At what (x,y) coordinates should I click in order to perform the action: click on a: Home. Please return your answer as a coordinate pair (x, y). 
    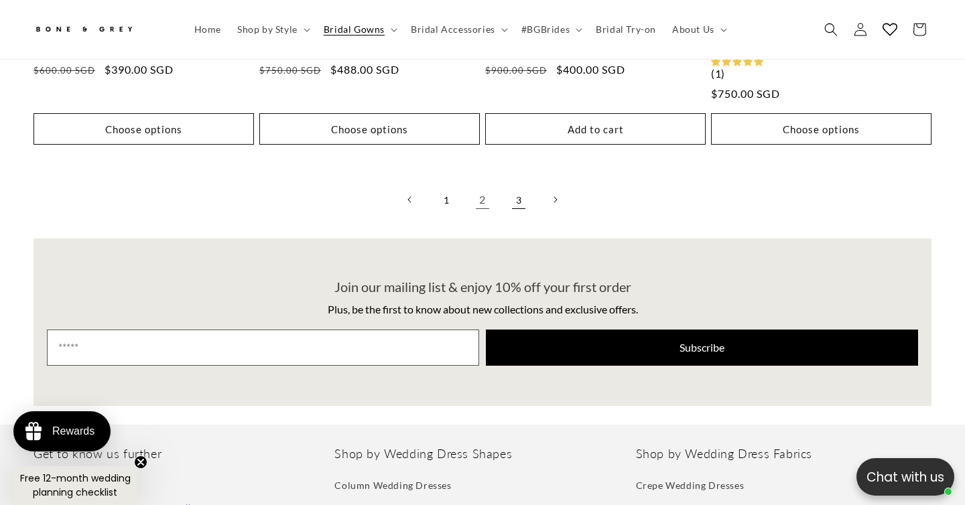
    Looking at the image, I should click on (208, 29).